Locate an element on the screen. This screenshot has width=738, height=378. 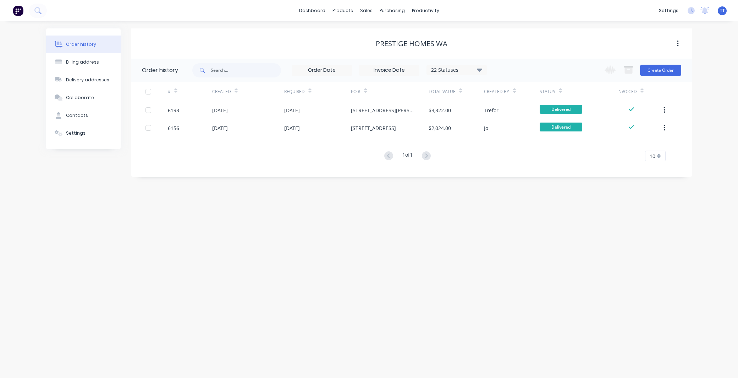
input: Search... is located at coordinates (246, 70).